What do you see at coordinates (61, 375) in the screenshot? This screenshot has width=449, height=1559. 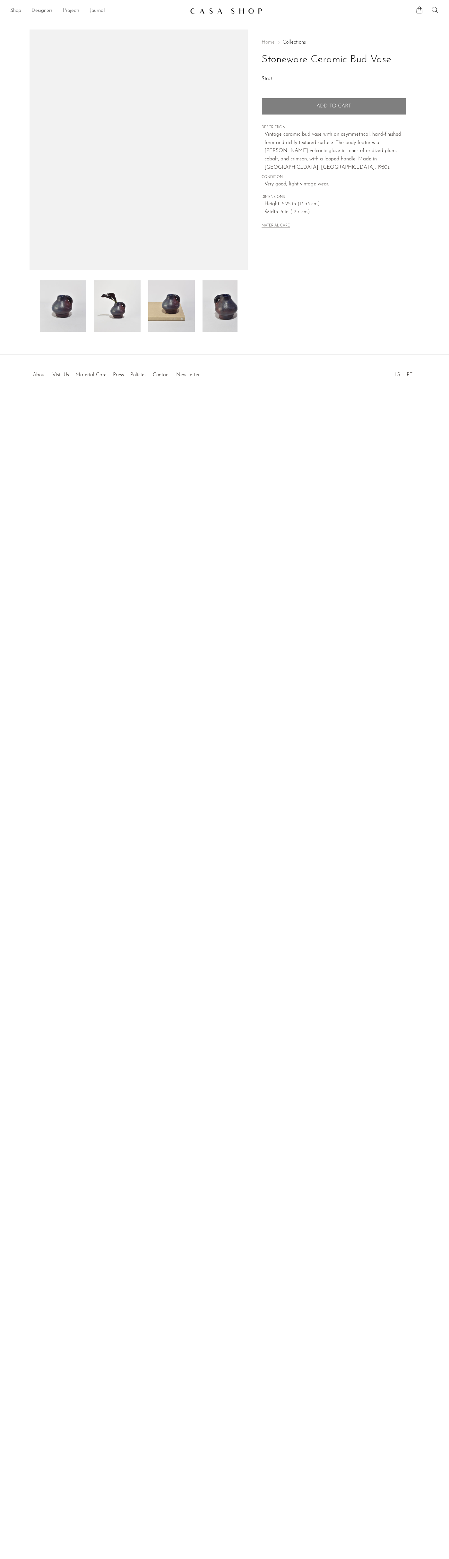 I see `a: Visit Us` at bounding box center [61, 375].